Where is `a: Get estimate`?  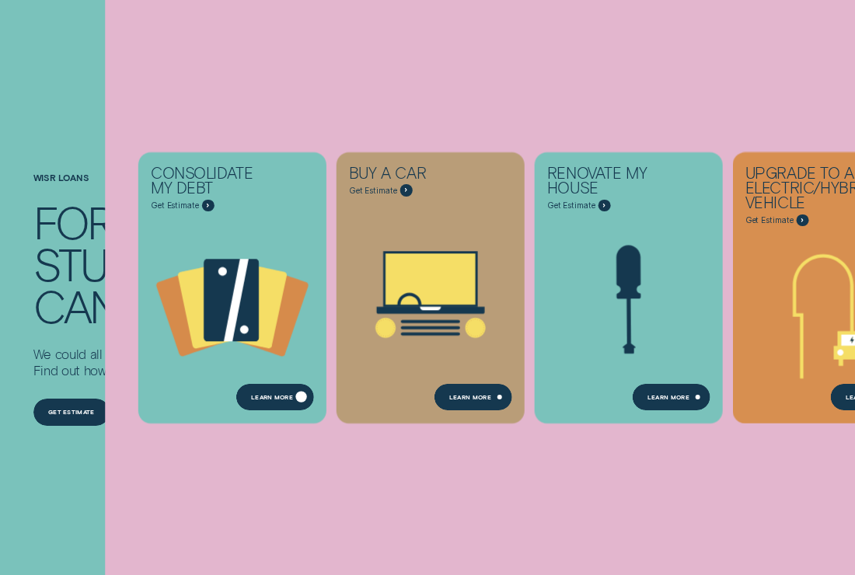 a: Get estimate is located at coordinates (72, 412).